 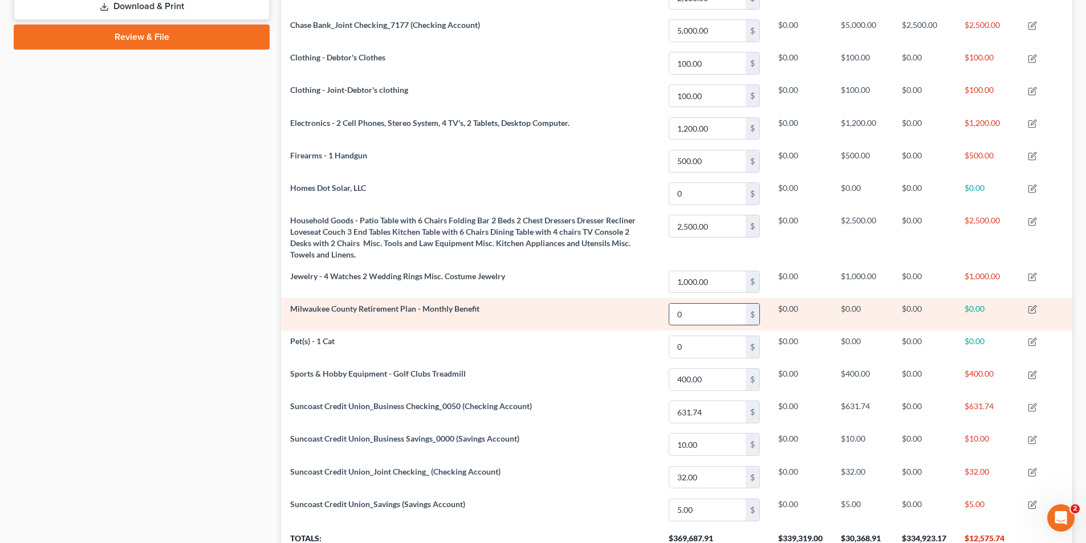 What do you see at coordinates (328, 188) in the screenshot?
I see `span: Homes Dot Solar, LLC` at bounding box center [328, 188].